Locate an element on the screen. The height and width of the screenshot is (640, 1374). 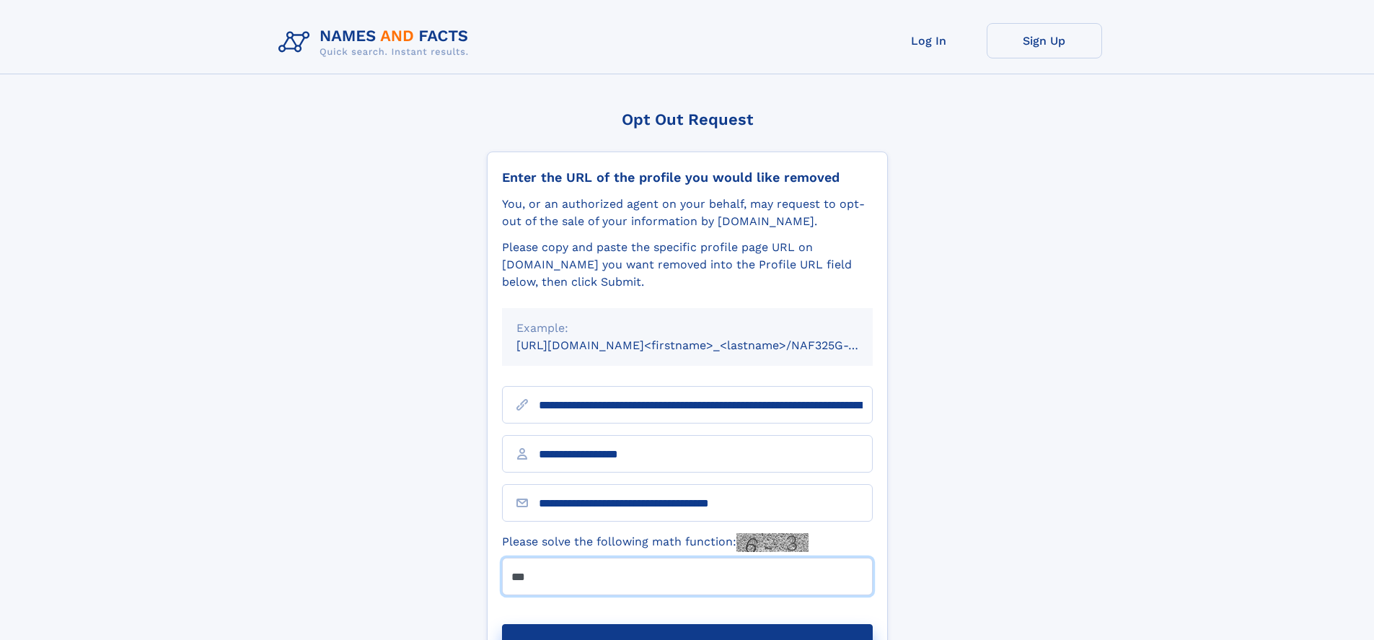
div: Enter the URL of the profile you would like removed is located at coordinates (687, 177).